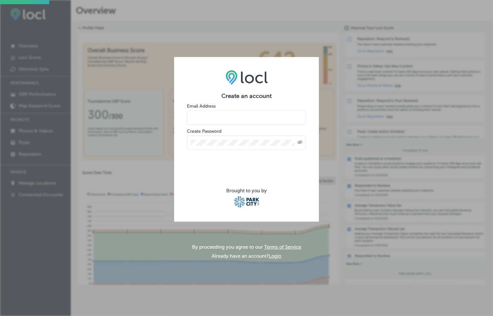  What do you see at coordinates (204, 131) in the screenshot?
I see `label: Create Password` at bounding box center [204, 131].